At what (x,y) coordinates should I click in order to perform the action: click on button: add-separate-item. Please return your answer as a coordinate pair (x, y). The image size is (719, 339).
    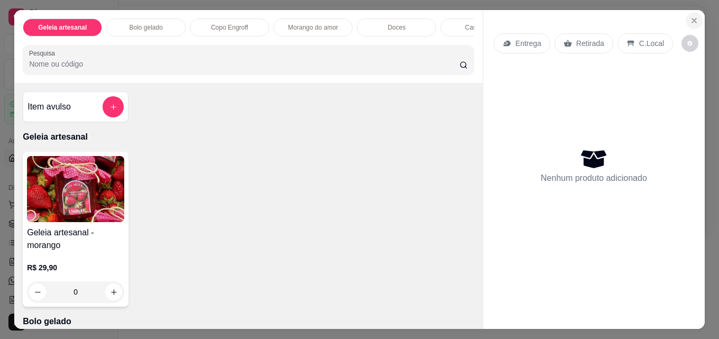
    Looking at the image, I should click on (113, 107).